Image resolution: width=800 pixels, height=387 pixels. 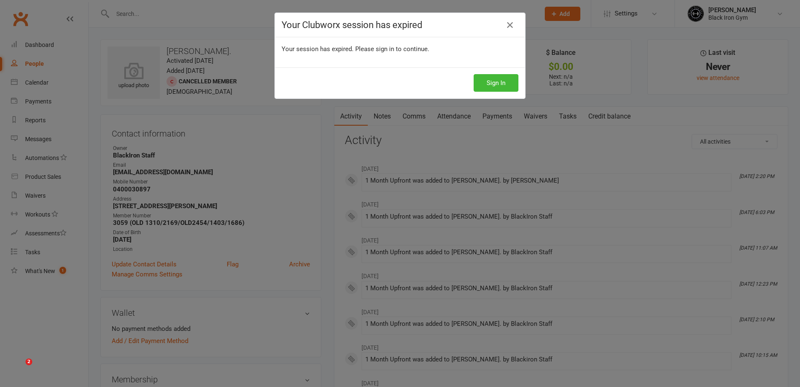 I want to click on span: Your session has expired. Please sign in to continue., so click(x=355, y=49).